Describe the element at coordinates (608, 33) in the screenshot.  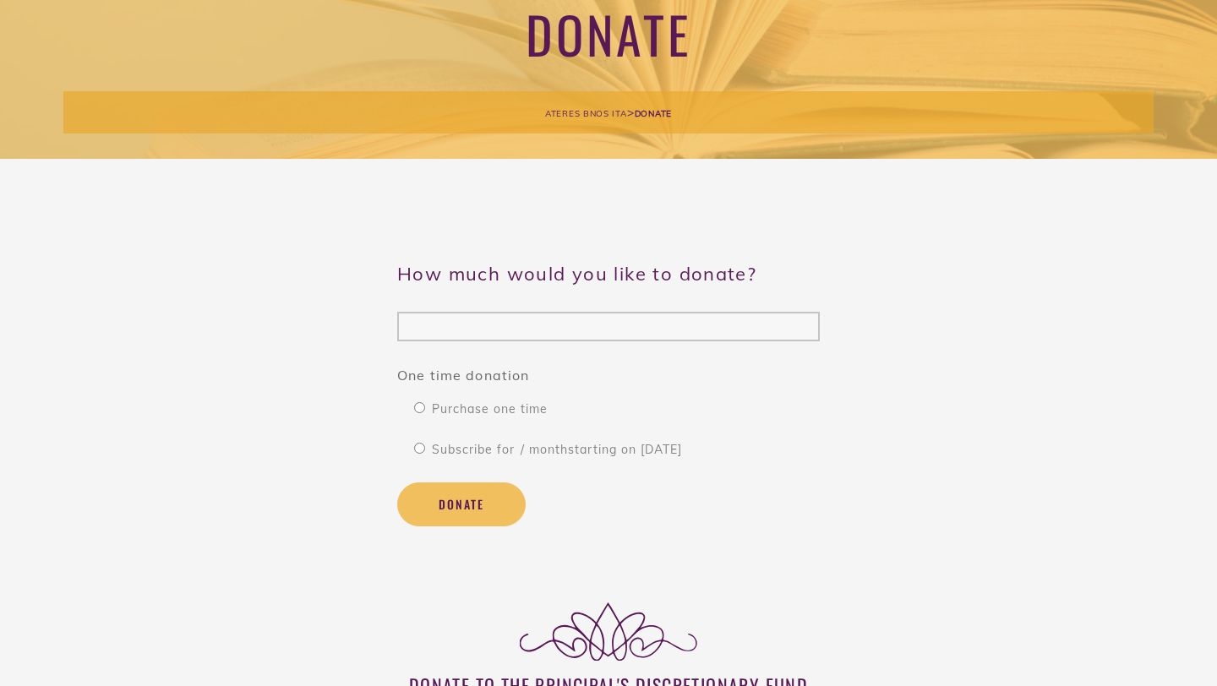
I see `h1: Donate` at that location.